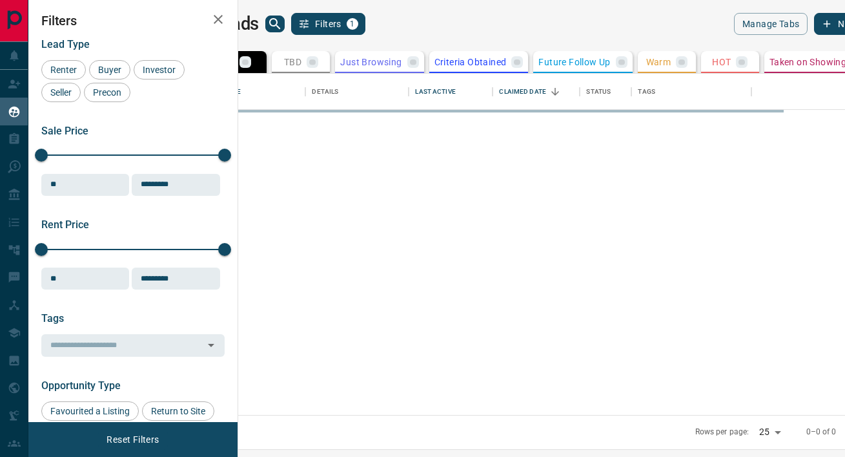 This screenshot has width=845, height=457. I want to click on div: Investor, so click(159, 70).